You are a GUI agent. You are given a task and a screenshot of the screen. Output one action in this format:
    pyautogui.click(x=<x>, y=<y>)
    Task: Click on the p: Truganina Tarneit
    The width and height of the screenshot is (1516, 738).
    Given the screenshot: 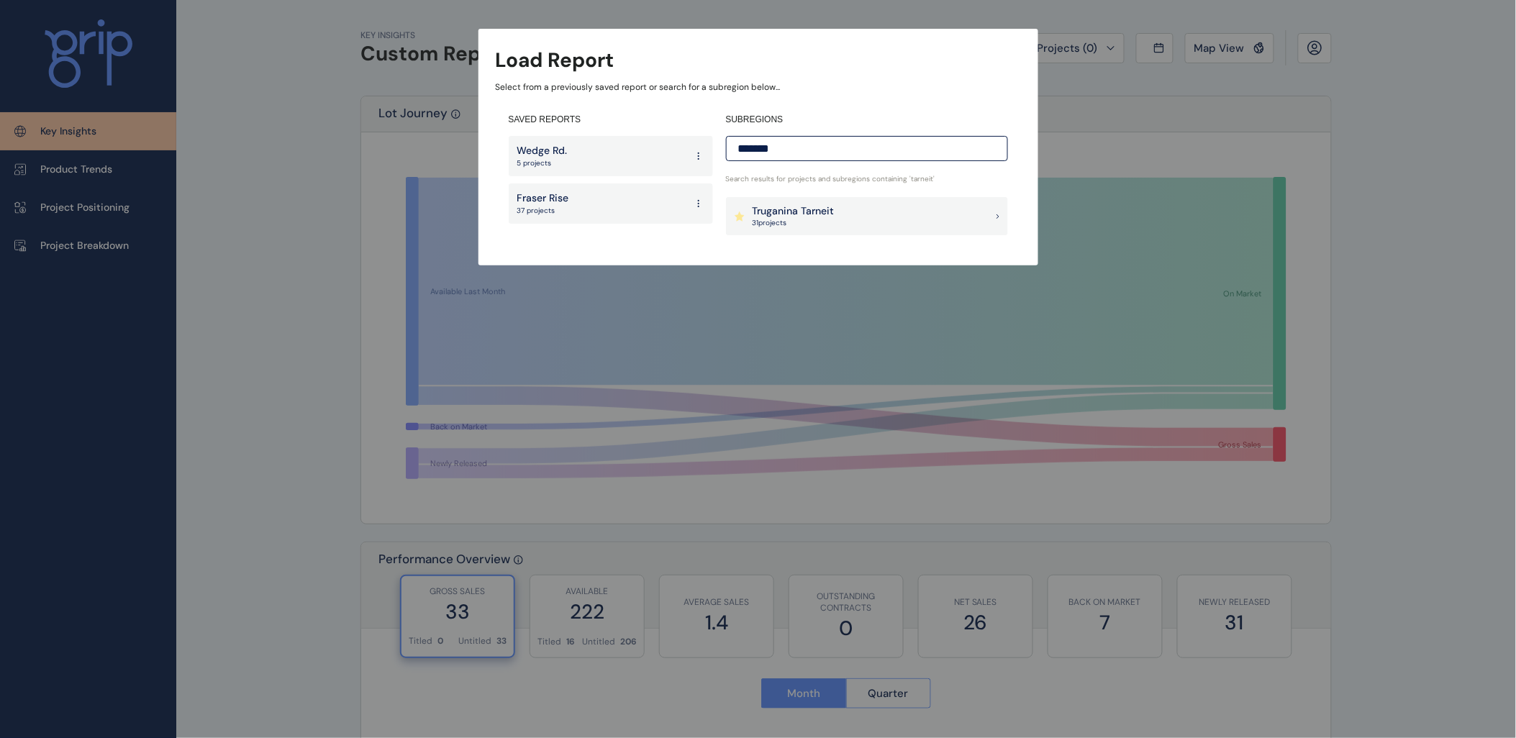 What is the action you would take?
    pyautogui.click(x=794, y=212)
    